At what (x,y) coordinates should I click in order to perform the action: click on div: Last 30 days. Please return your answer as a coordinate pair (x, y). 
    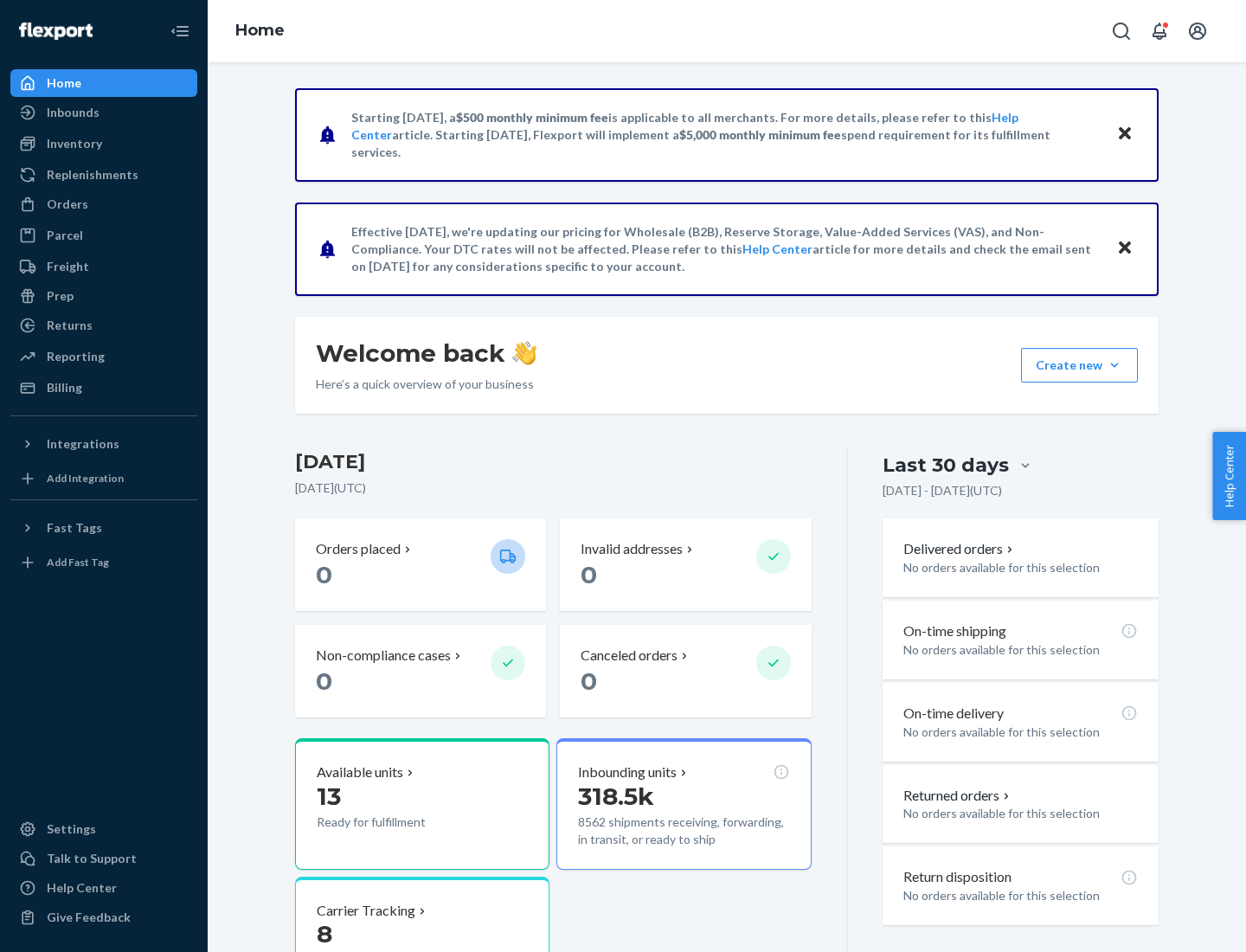
    Looking at the image, I should click on (946, 465).